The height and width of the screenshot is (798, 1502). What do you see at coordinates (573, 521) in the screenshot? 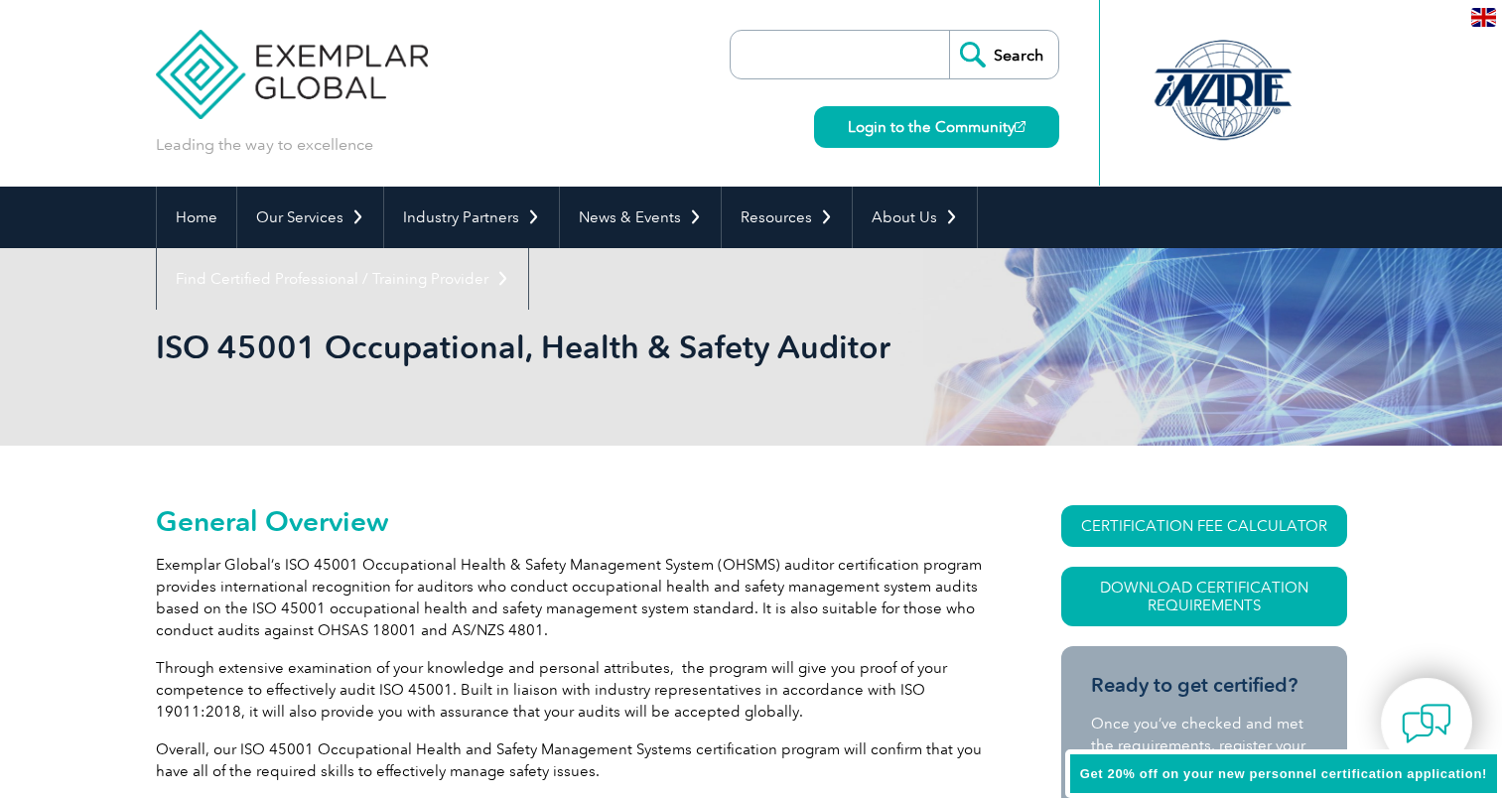
I see `h2: General Overview` at bounding box center [573, 521].